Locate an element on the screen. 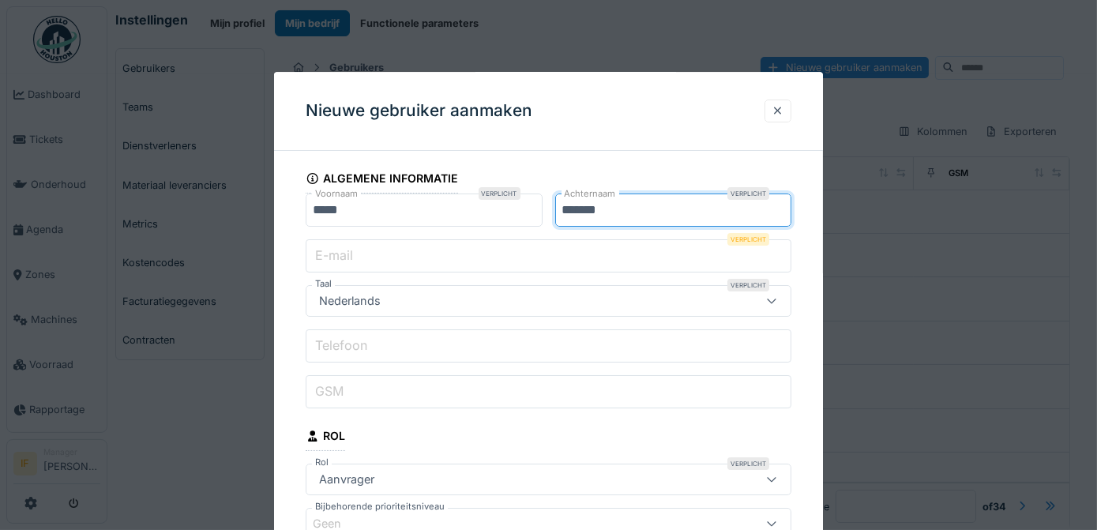 Image resolution: width=1097 pixels, height=530 pixels. label: E-mail is located at coordinates (334, 255).